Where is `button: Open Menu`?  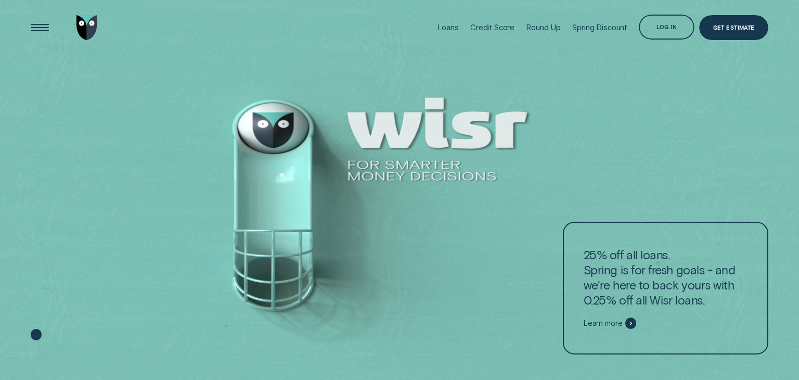 button: Open Menu is located at coordinates (40, 28).